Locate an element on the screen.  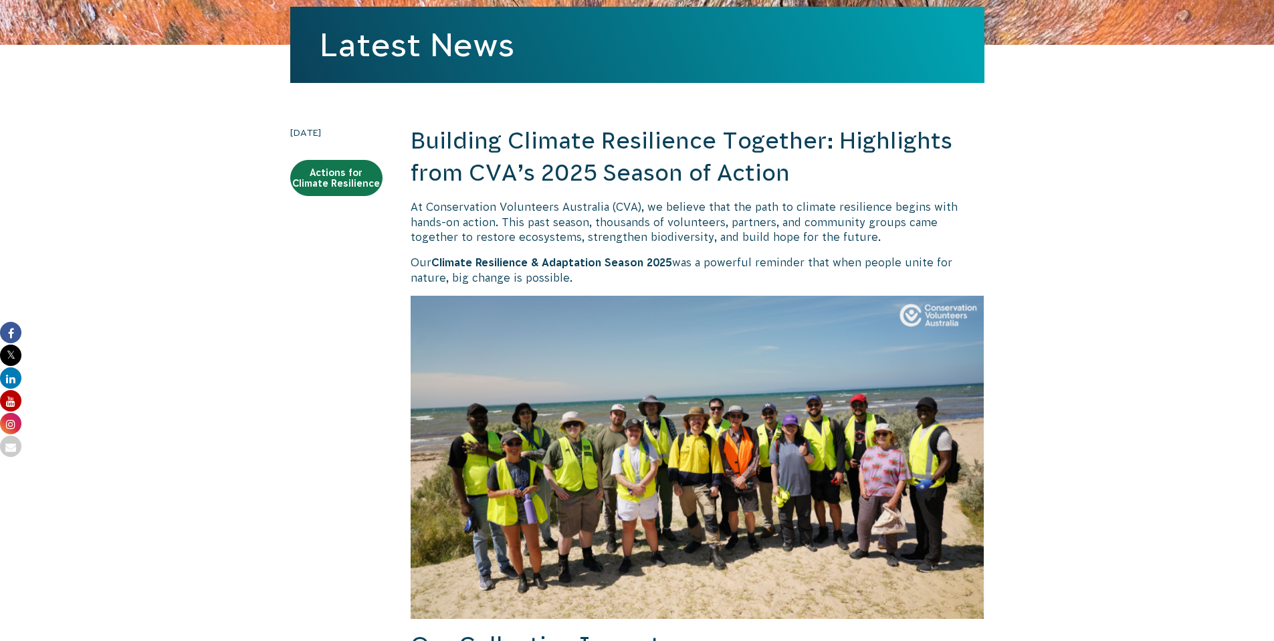
a: Latest News is located at coordinates (417, 45).